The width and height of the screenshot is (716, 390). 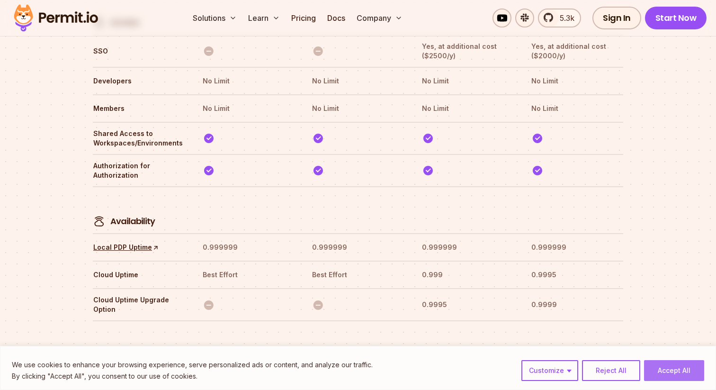 I want to click on th: SSO, so click(x=139, y=51).